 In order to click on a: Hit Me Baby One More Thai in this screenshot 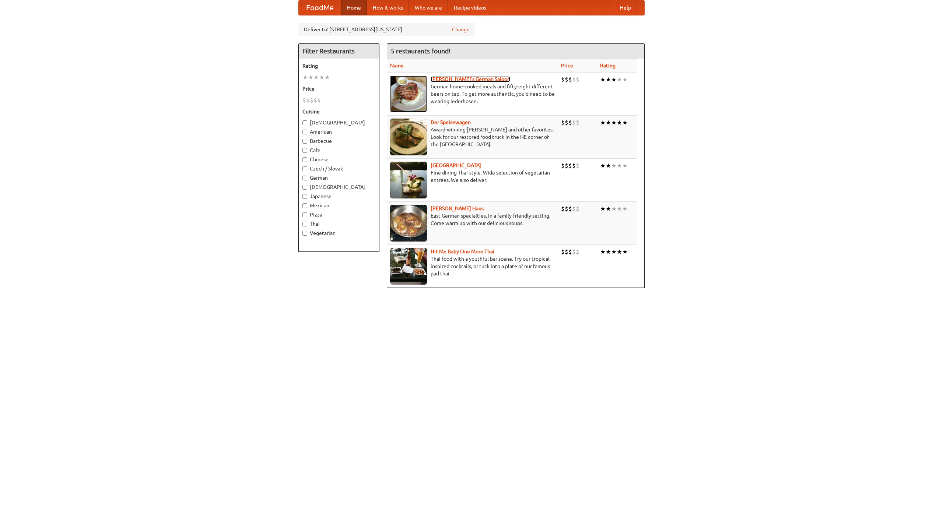, I will do `click(462, 252)`.